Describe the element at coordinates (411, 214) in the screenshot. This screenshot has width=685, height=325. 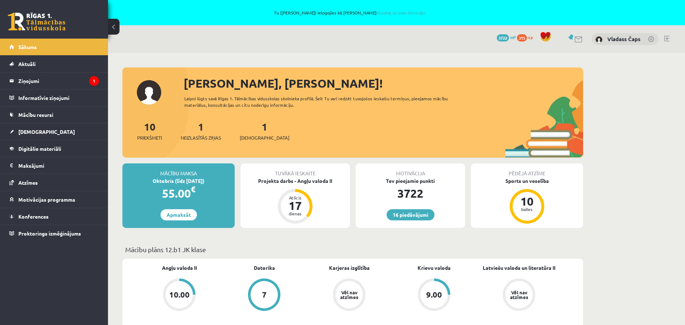
I see `a: 16 piedāvājumi` at that location.